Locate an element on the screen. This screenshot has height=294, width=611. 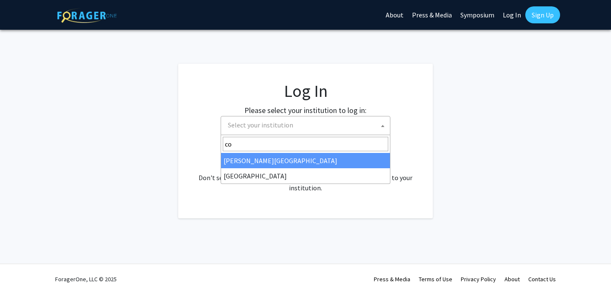
a: About is located at coordinates (512, 279).